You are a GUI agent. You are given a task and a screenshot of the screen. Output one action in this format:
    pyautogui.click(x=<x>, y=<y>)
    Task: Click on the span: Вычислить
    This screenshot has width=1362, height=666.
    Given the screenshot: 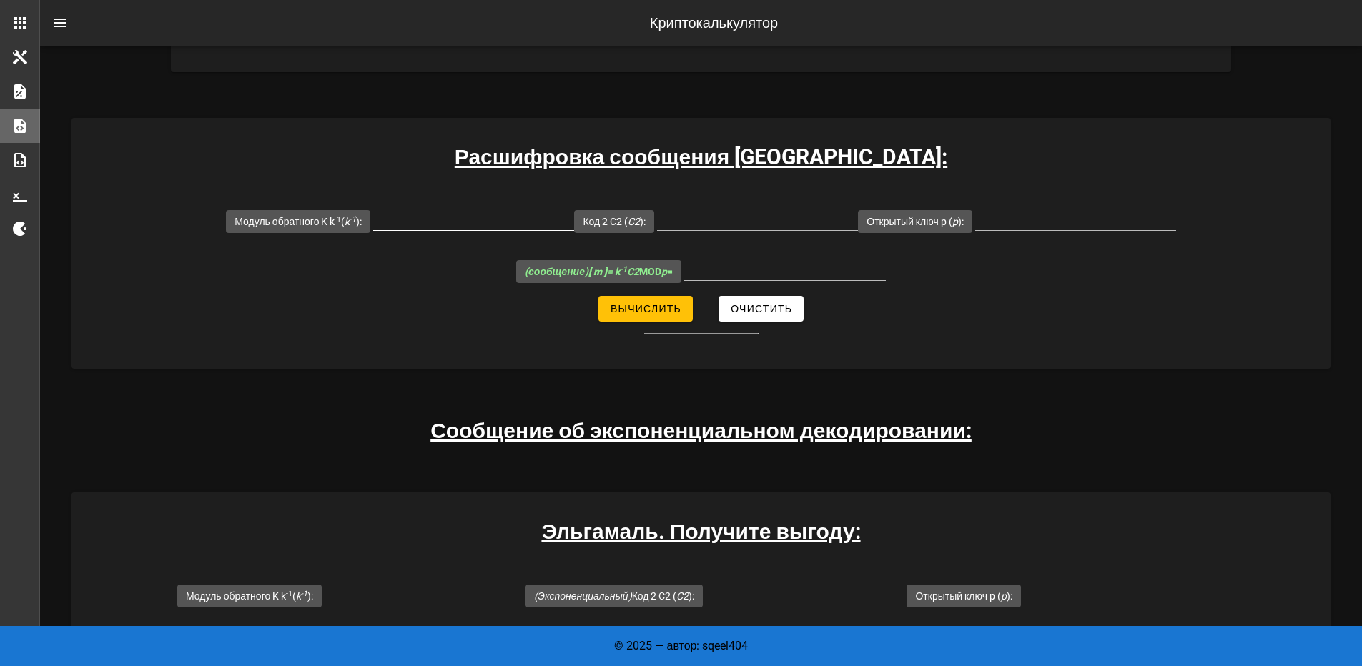 What is the action you would take?
    pyautogui.click(x=645, y=309)
    